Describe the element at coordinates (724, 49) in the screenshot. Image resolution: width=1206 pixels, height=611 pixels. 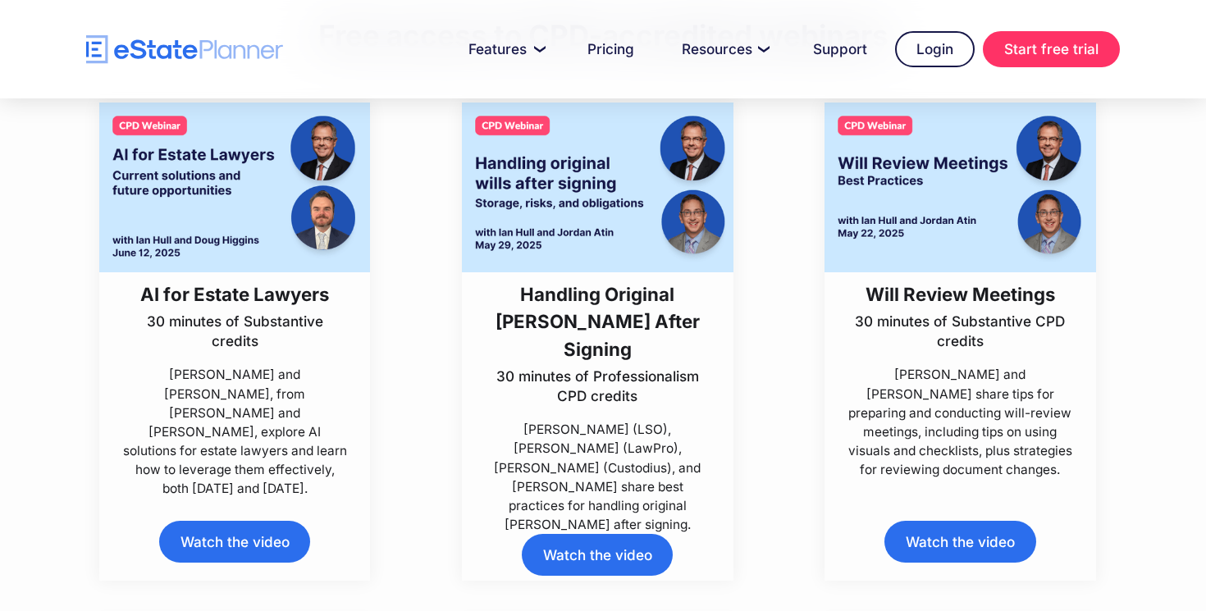
I see `a: Resources` at that location.